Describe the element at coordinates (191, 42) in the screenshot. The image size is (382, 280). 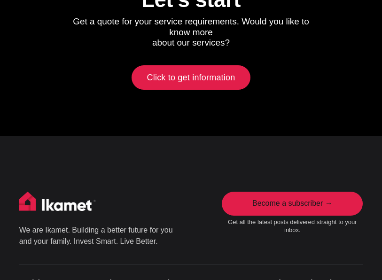
I see `span: about our services?` at that location.